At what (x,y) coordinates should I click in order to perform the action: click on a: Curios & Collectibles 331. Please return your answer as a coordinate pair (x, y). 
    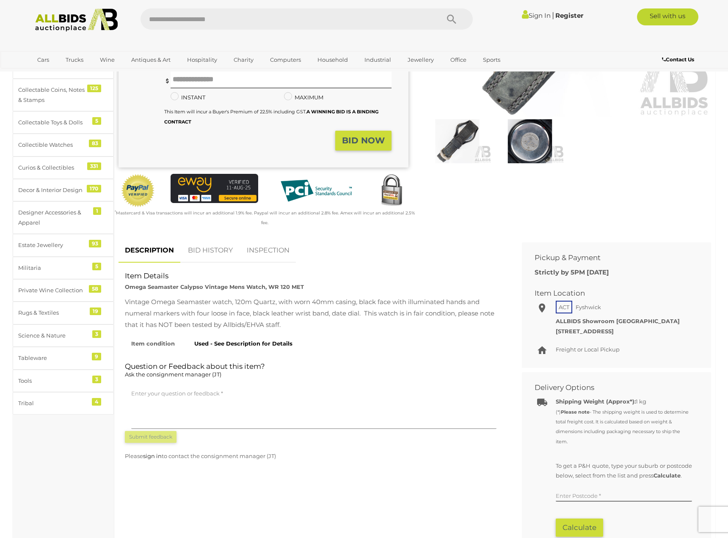
    Looking at the image, I should click on (63, 168).